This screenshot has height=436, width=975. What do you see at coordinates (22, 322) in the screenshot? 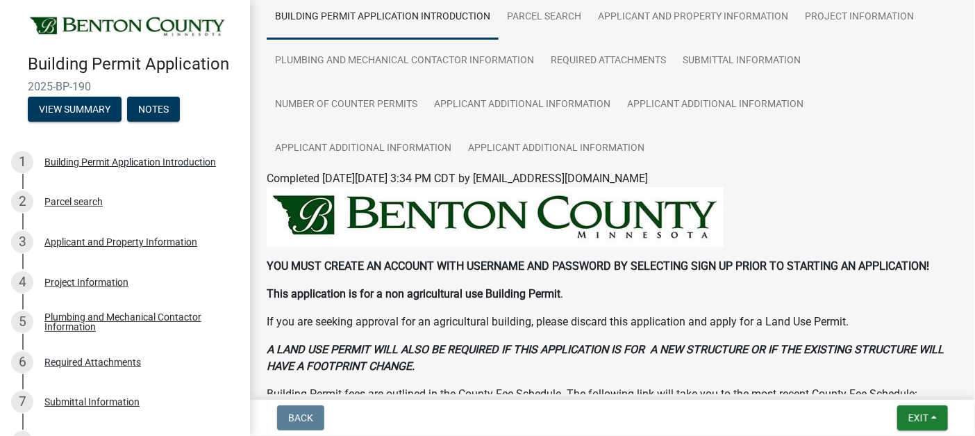
I see `div: 5` at bounding box center [22, 322].